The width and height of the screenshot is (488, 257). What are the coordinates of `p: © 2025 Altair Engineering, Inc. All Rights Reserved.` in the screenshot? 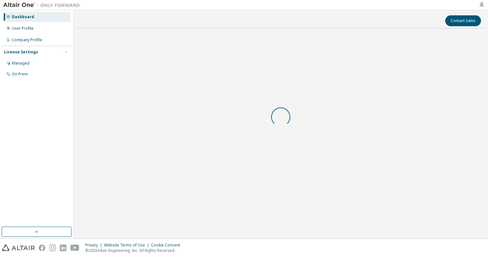 It's located at (134, 250).